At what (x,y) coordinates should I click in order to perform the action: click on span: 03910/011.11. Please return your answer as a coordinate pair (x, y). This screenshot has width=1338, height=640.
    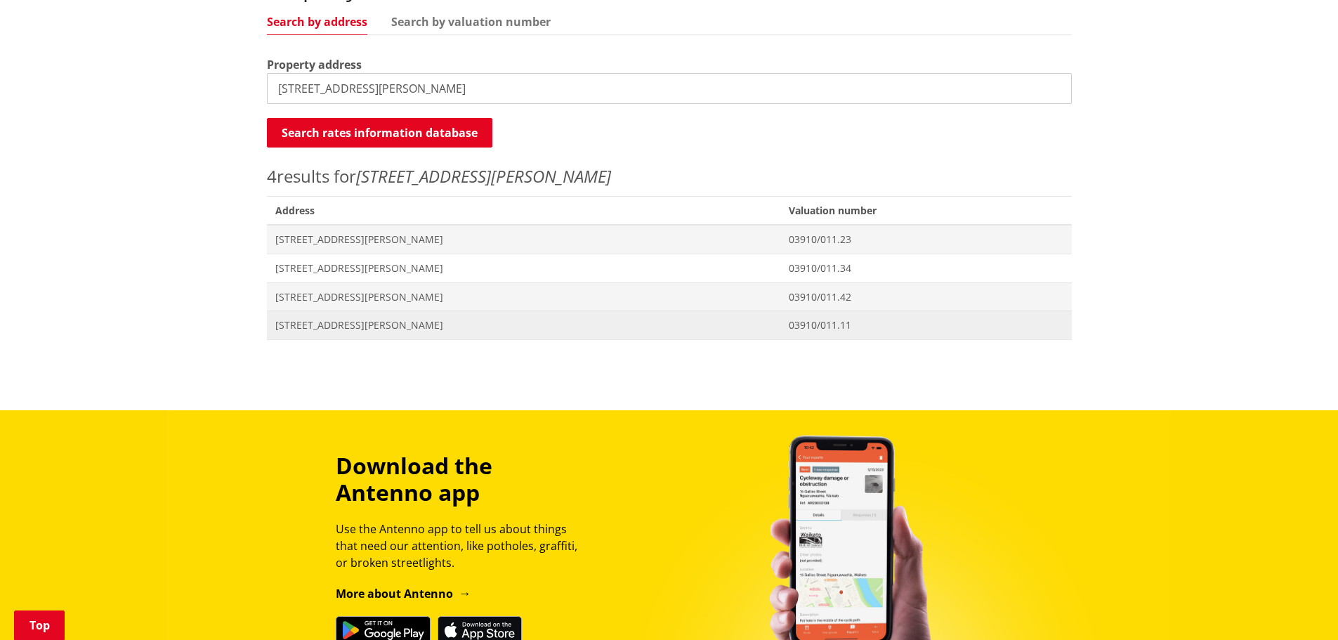
    Looking at the image, I should click on (926, 325).